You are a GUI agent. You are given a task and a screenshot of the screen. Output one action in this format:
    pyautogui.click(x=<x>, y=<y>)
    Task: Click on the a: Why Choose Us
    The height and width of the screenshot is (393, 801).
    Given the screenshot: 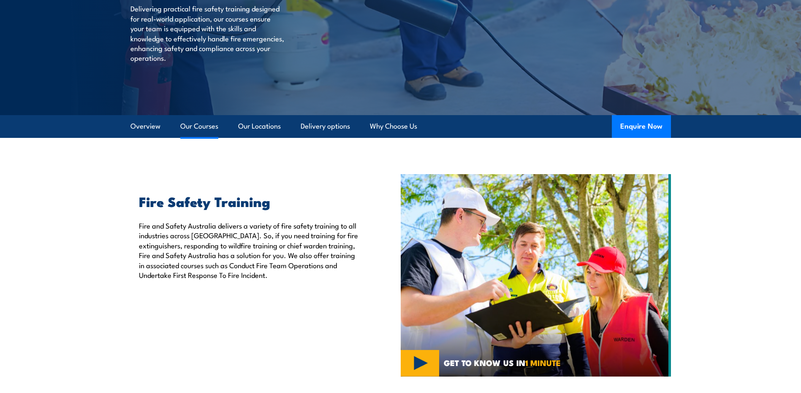 What is the action you would take?
    pyautogui.click(x=393, y=126)
    